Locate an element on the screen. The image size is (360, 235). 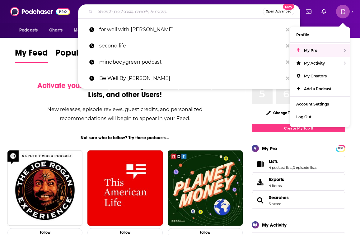
span: 4 items is located at coordinates (277, 185).